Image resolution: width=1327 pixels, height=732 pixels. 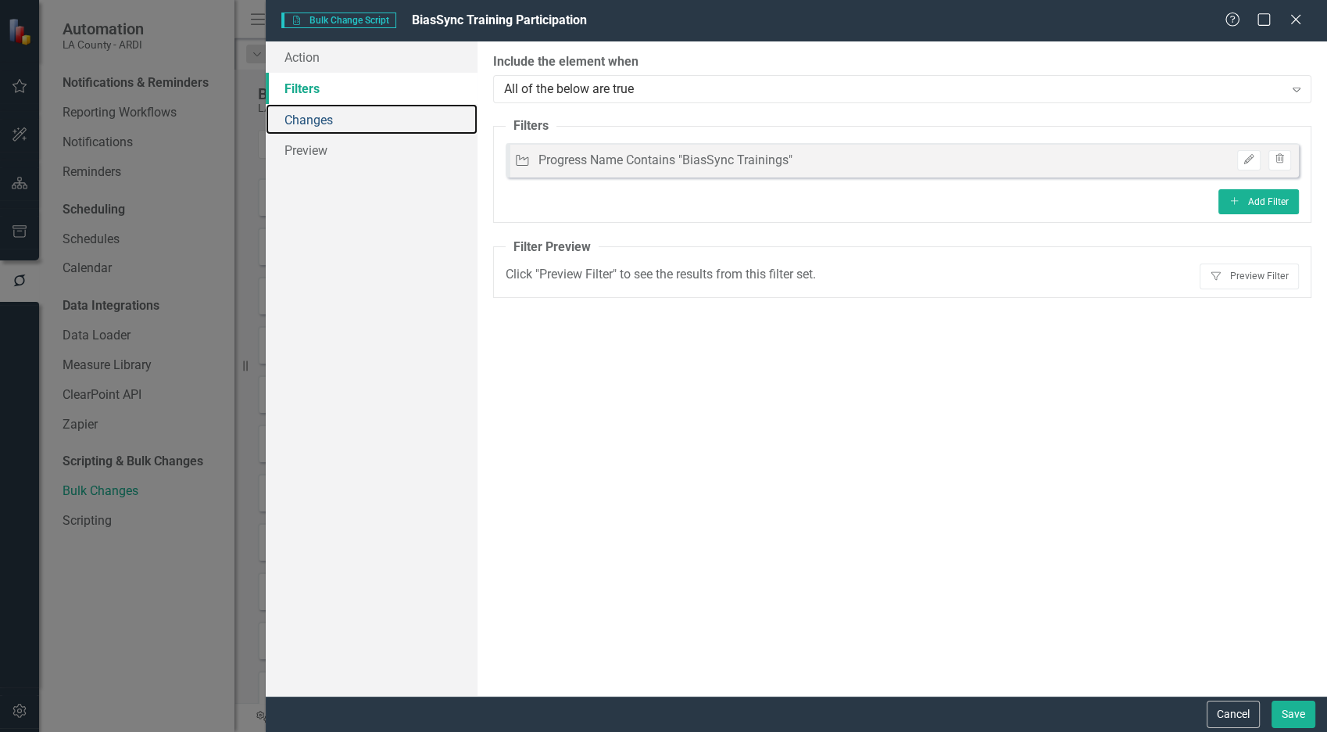 I want to click on div: Click "Preview Filter" to see the results from this filter set., so click(x=704, y=274).